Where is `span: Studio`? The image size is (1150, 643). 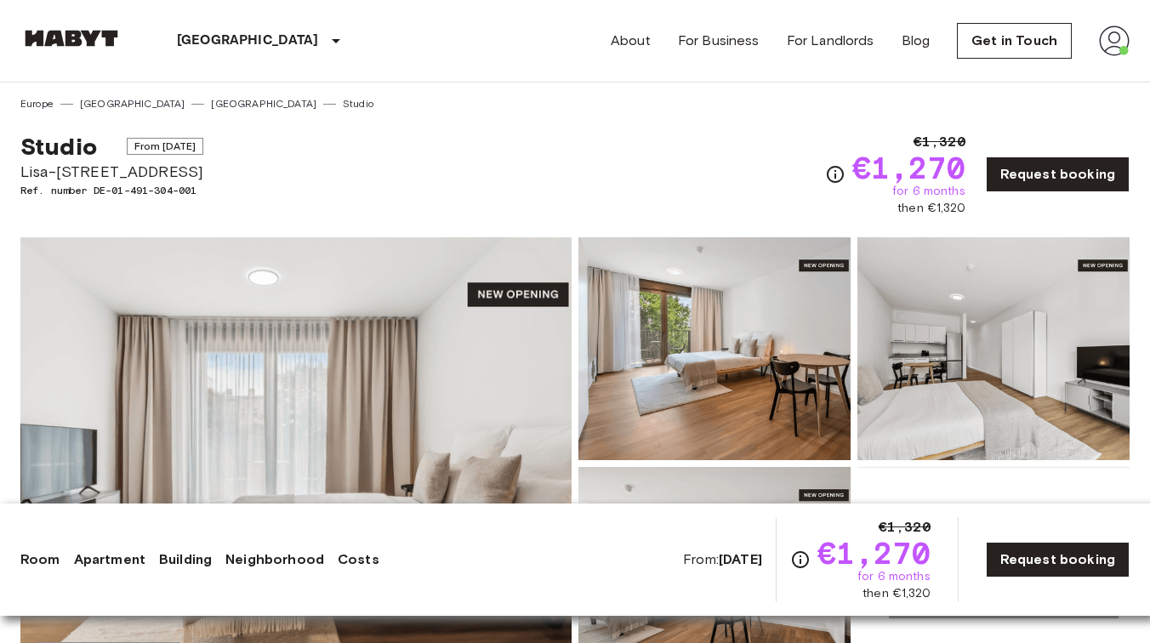
span: Studio is located at coordinates (59, 146).